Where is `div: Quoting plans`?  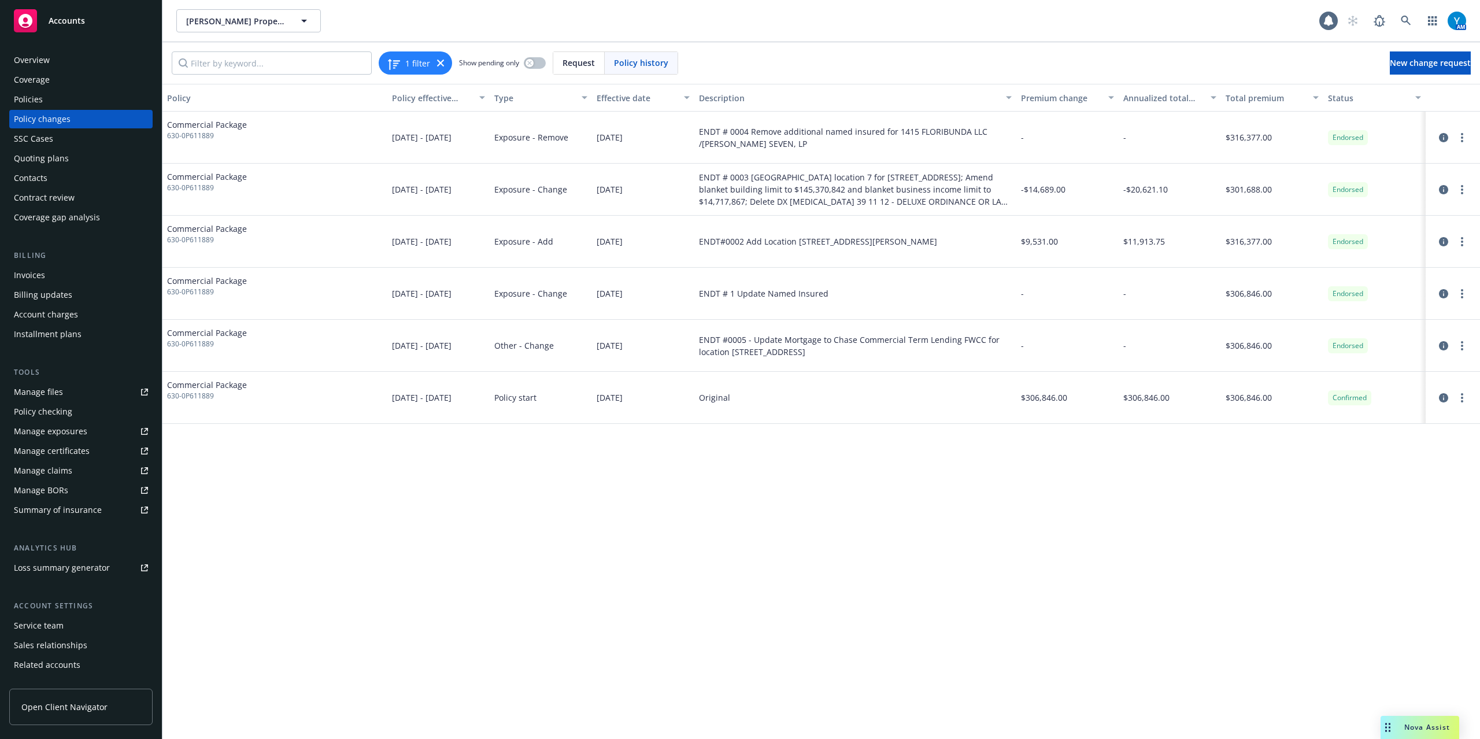 div: Quoting plans is located at coordinates (41, 158).